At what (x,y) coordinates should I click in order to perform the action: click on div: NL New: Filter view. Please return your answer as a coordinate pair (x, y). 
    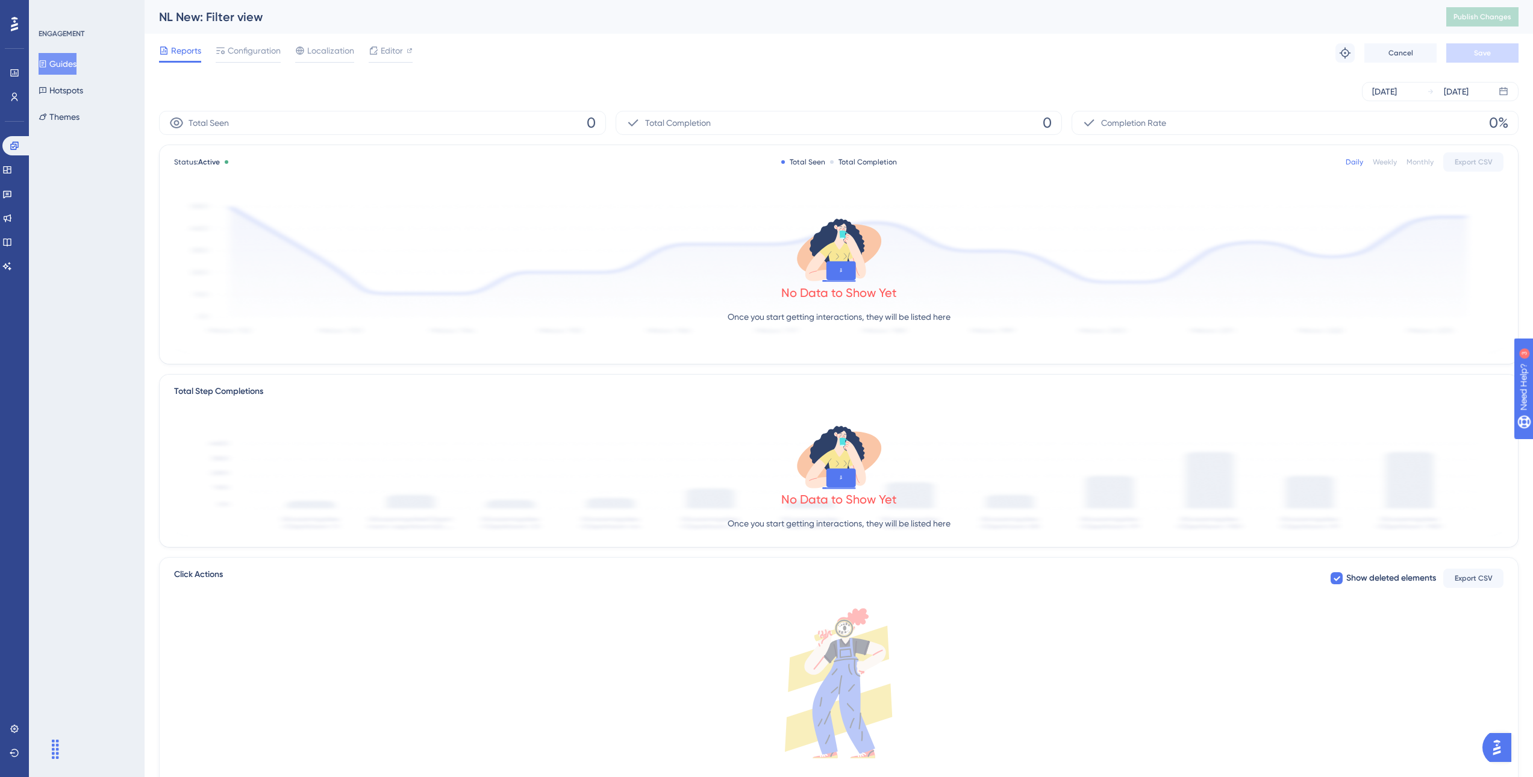
    Looking at the image, I should click on (787, 17).